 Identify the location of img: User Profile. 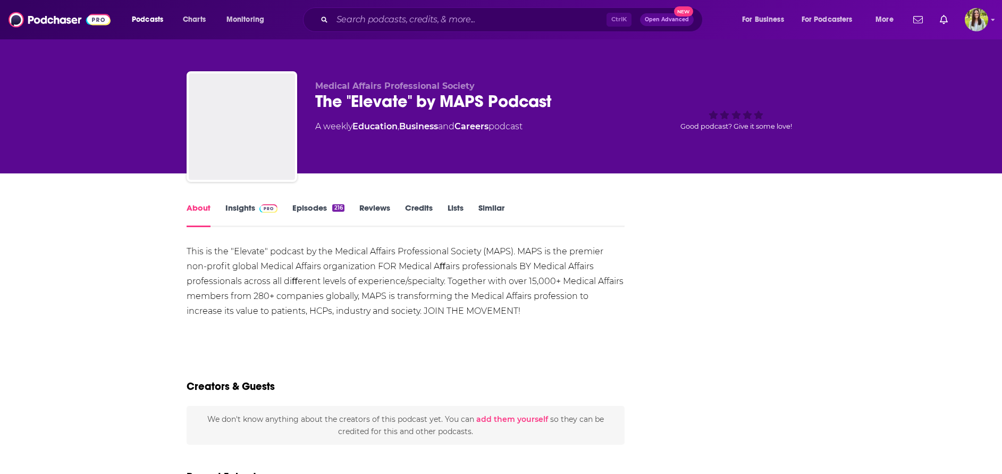
(976, 20).